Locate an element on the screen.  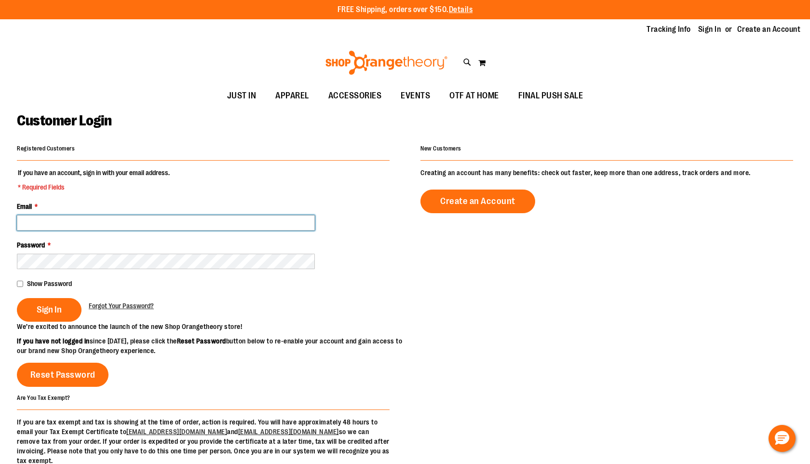
span: Create an Account is located at coordinates (478, 201).